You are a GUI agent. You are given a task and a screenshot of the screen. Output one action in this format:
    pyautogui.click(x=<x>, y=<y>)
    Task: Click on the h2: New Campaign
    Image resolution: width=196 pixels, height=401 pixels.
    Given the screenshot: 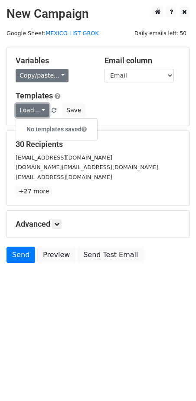 What is the action you would take?
    pyautogui.click(x=98, y=14)
    